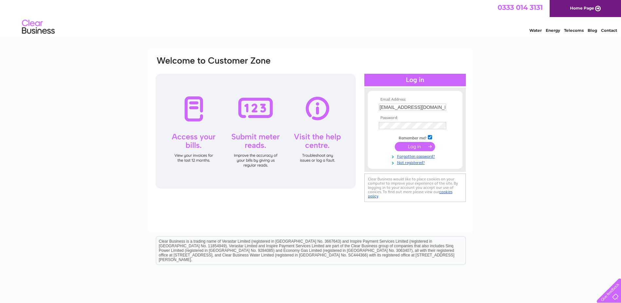 Image resolution: width=621 pixels, height=303 pixels. Describe the element at coordinates (415, 137) in the screenshot. I see `td: Remember me?` at that location.